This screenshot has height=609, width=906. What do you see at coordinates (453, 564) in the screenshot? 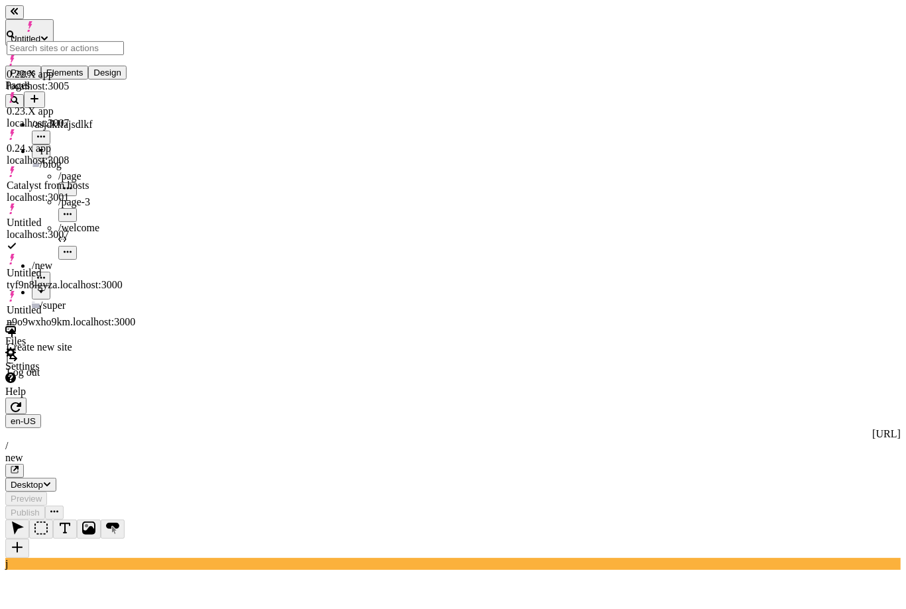
I see `div: j` at bounding box center [453, 564].